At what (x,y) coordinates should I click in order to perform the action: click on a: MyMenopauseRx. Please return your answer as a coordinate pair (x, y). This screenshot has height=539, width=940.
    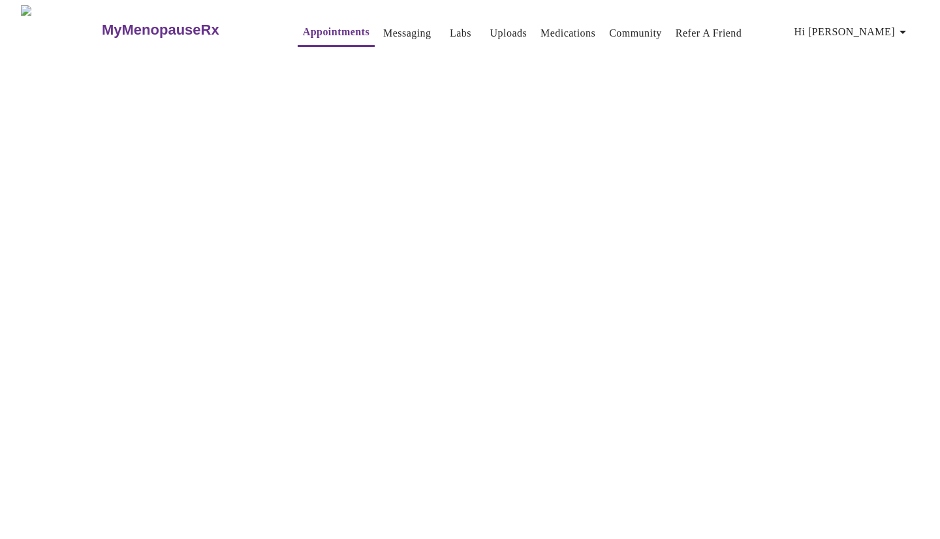
    Looking at the image, I should click on (185, 30).